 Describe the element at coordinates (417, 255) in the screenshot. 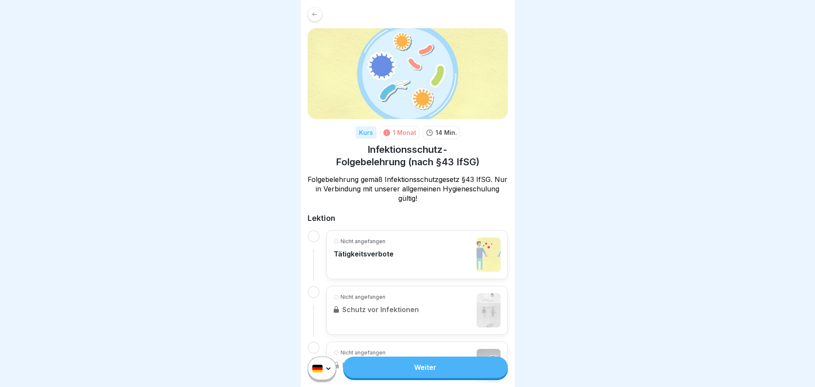

I see `a: Nicht angefangenTätigkeitsverbote` at that location.